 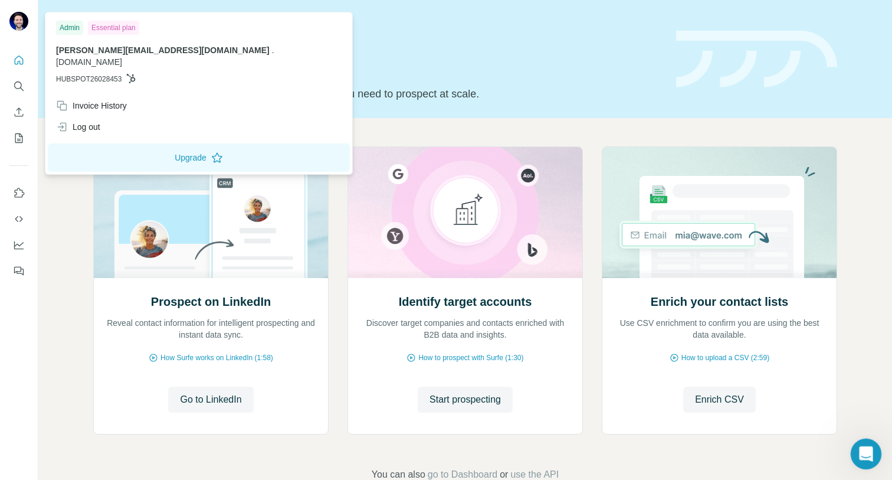 I want to click on div: But Ill log out in any case, so click(x=165, y=224).